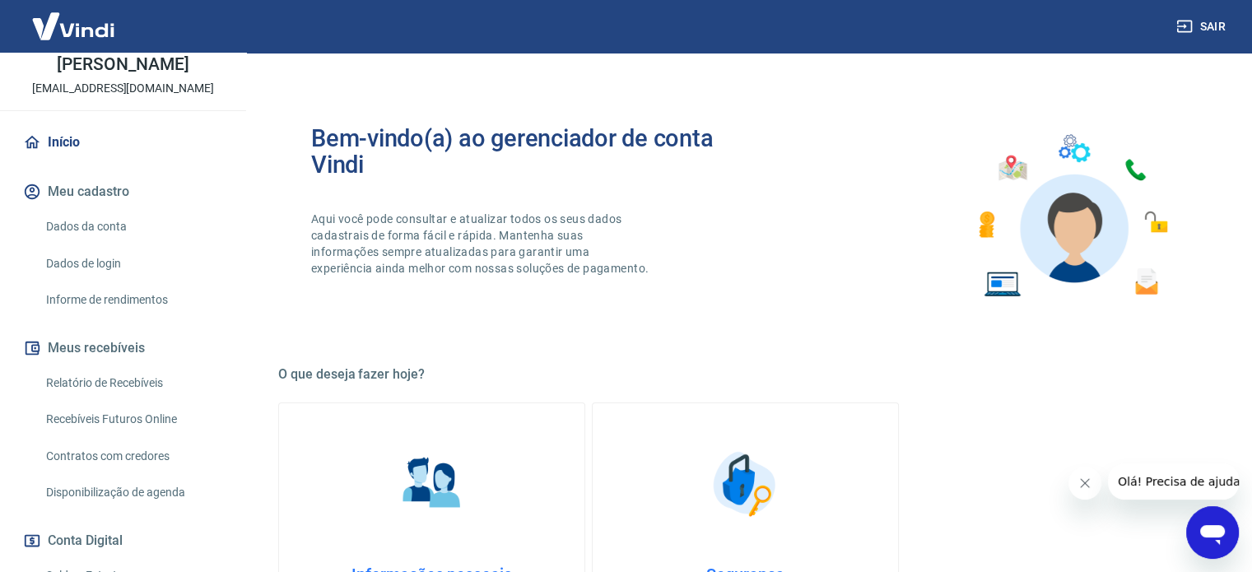 The height and width of the screenshot is (572, 1252). What do you see at coordinates (133, 383) in the screenshot?
I see `a: Relatório de Recebíveis` at bounding box center [133, 383].